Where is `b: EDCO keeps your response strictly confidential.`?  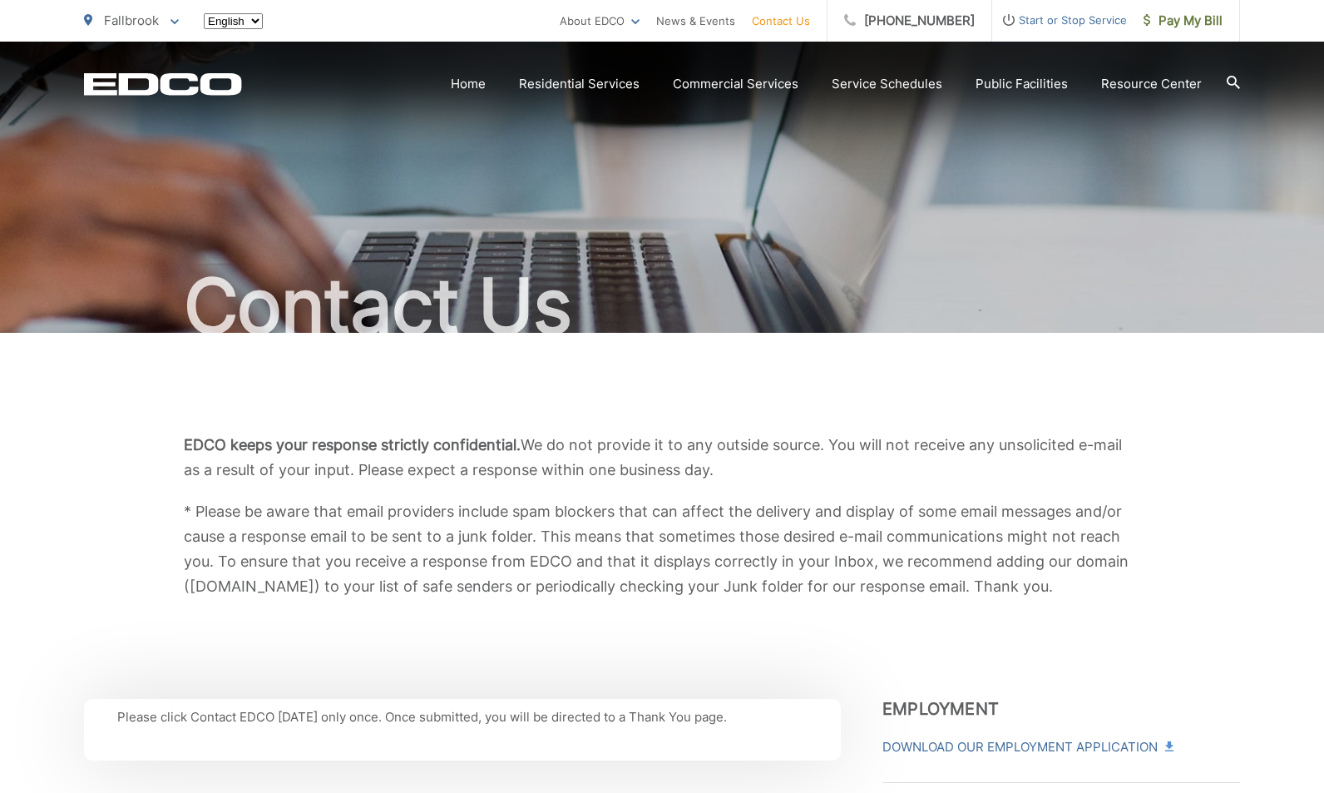 b: EDCO keeps your response strictly confidential. is located at coordinates (352, 444).